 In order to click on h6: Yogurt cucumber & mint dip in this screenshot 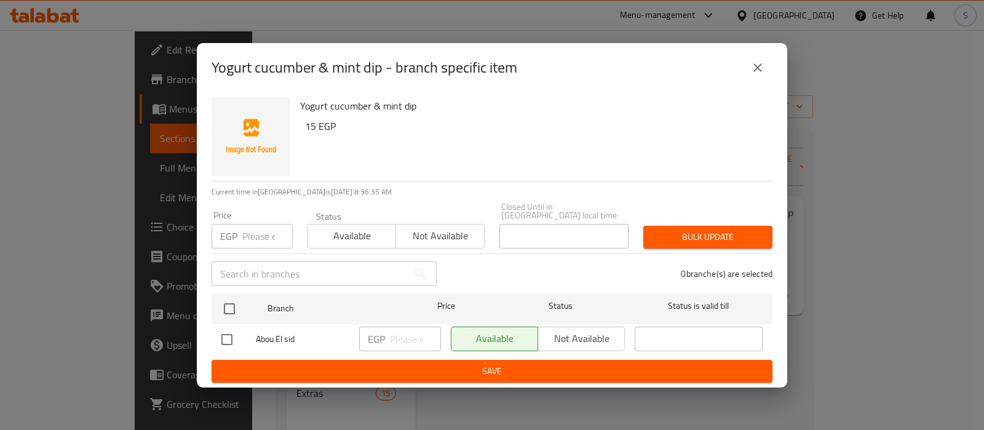, I will do `click(531, 106)`.